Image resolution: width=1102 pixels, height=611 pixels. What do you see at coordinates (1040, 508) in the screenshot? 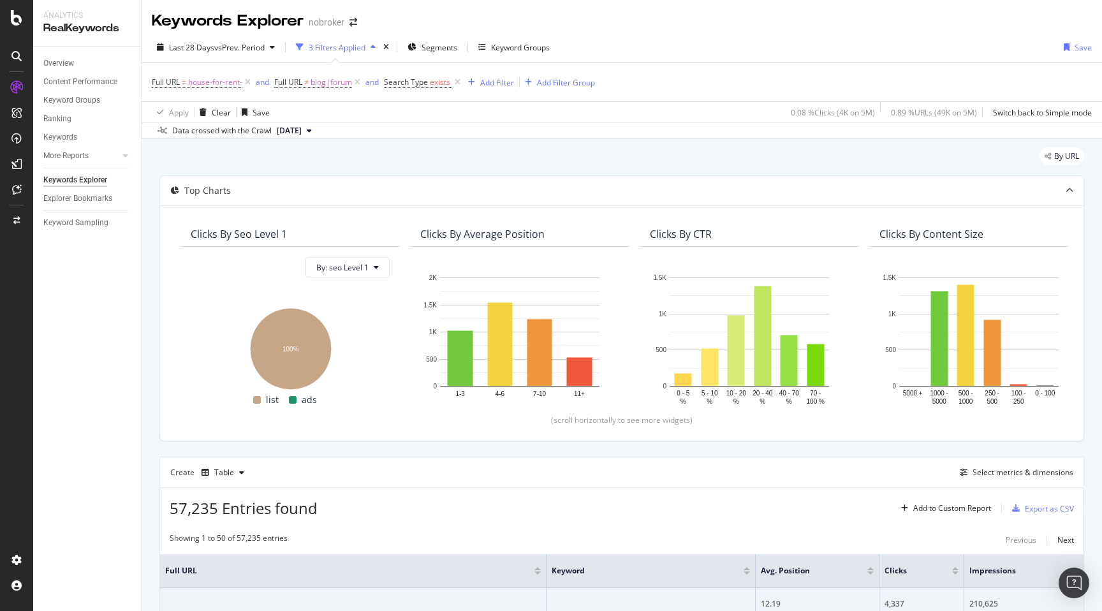
I see `button: Export as CSV` at bounding box center [1040, 508].